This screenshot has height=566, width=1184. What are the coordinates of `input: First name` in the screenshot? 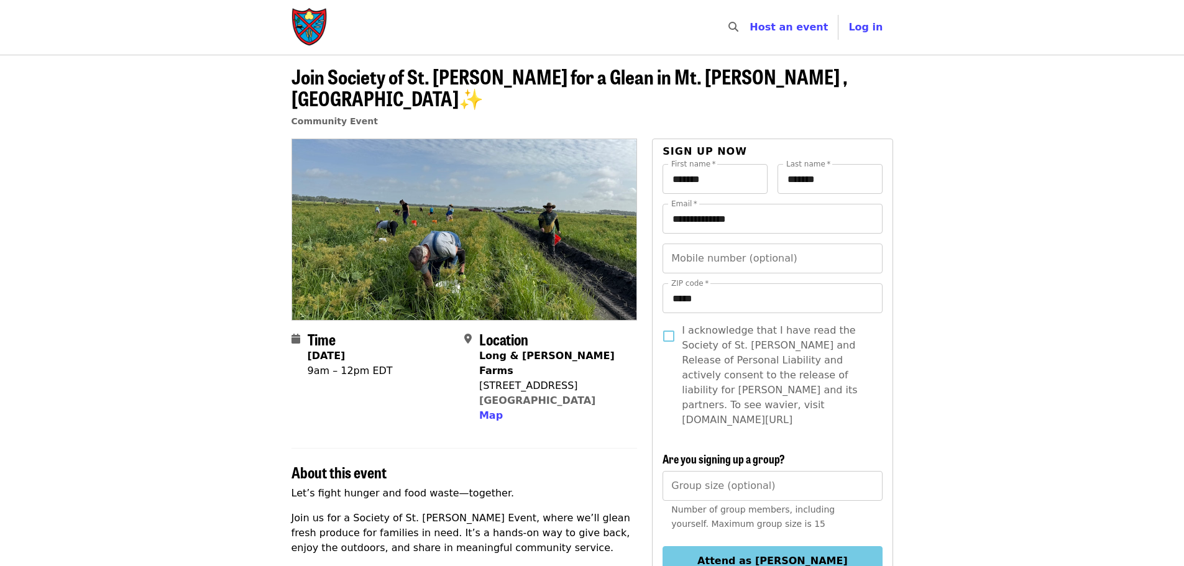 It's located at (715, 179).